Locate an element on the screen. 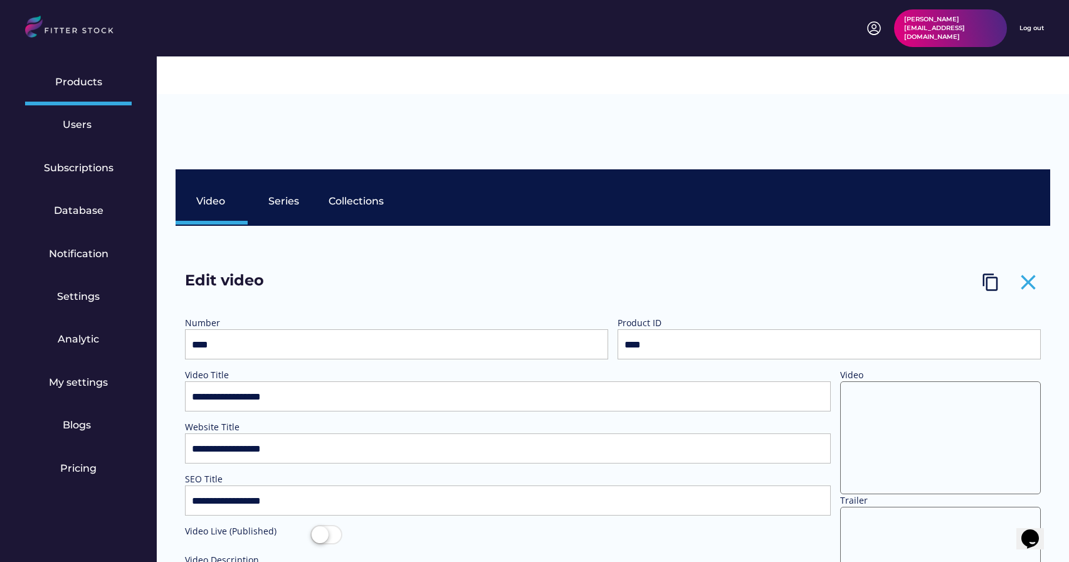 The width and height of the screenshot is (1069, 562). div: Number is located at coordinates (248, 323).